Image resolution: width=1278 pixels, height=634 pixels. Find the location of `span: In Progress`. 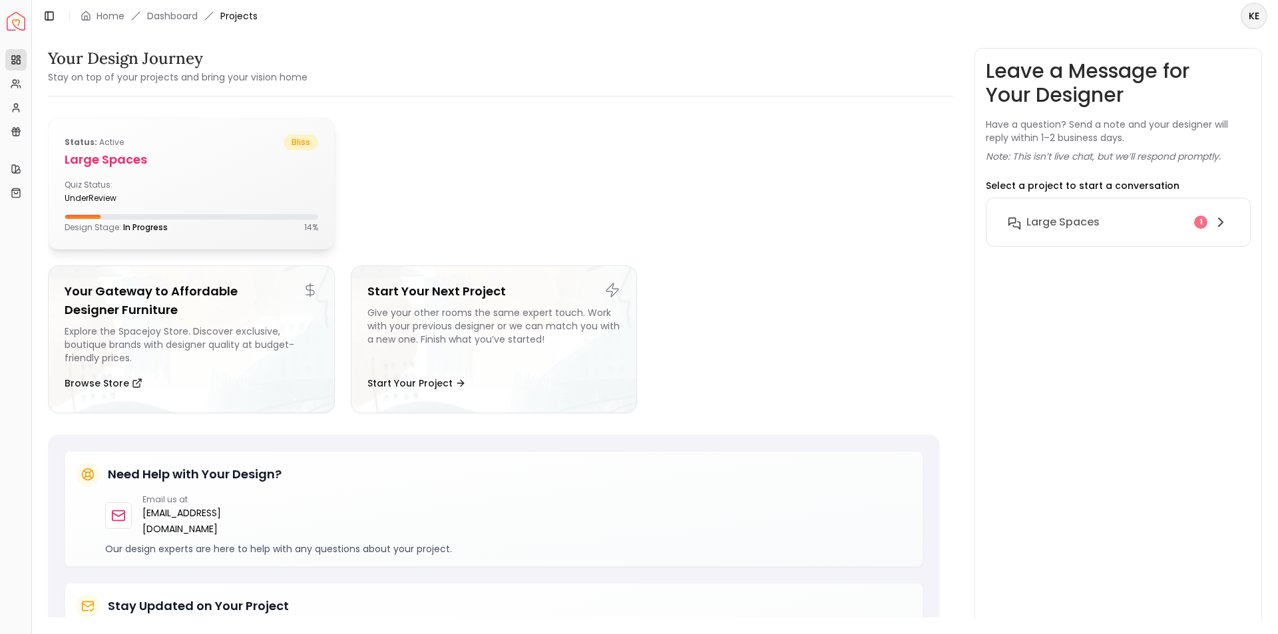

span: In Progress is located at coordinates (145, 227).